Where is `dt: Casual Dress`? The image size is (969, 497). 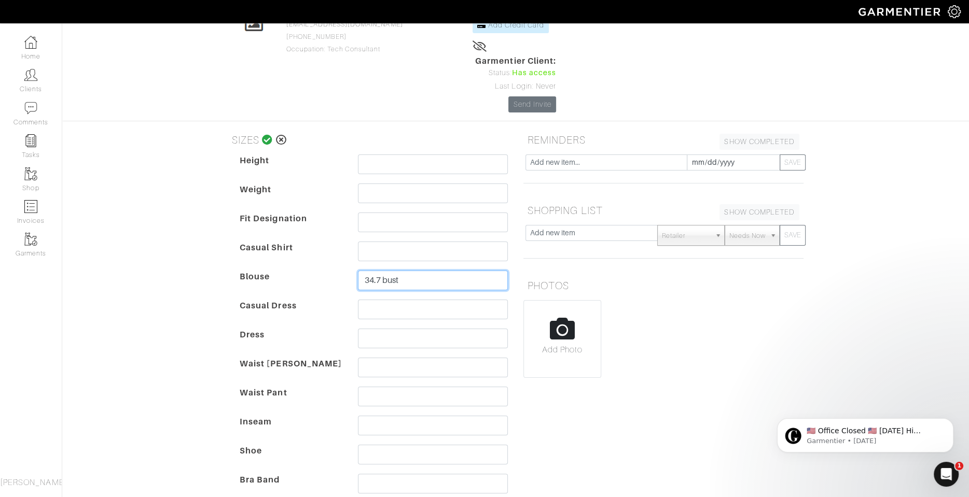
dt: Casual Dress is located at coordinates (291, 314).